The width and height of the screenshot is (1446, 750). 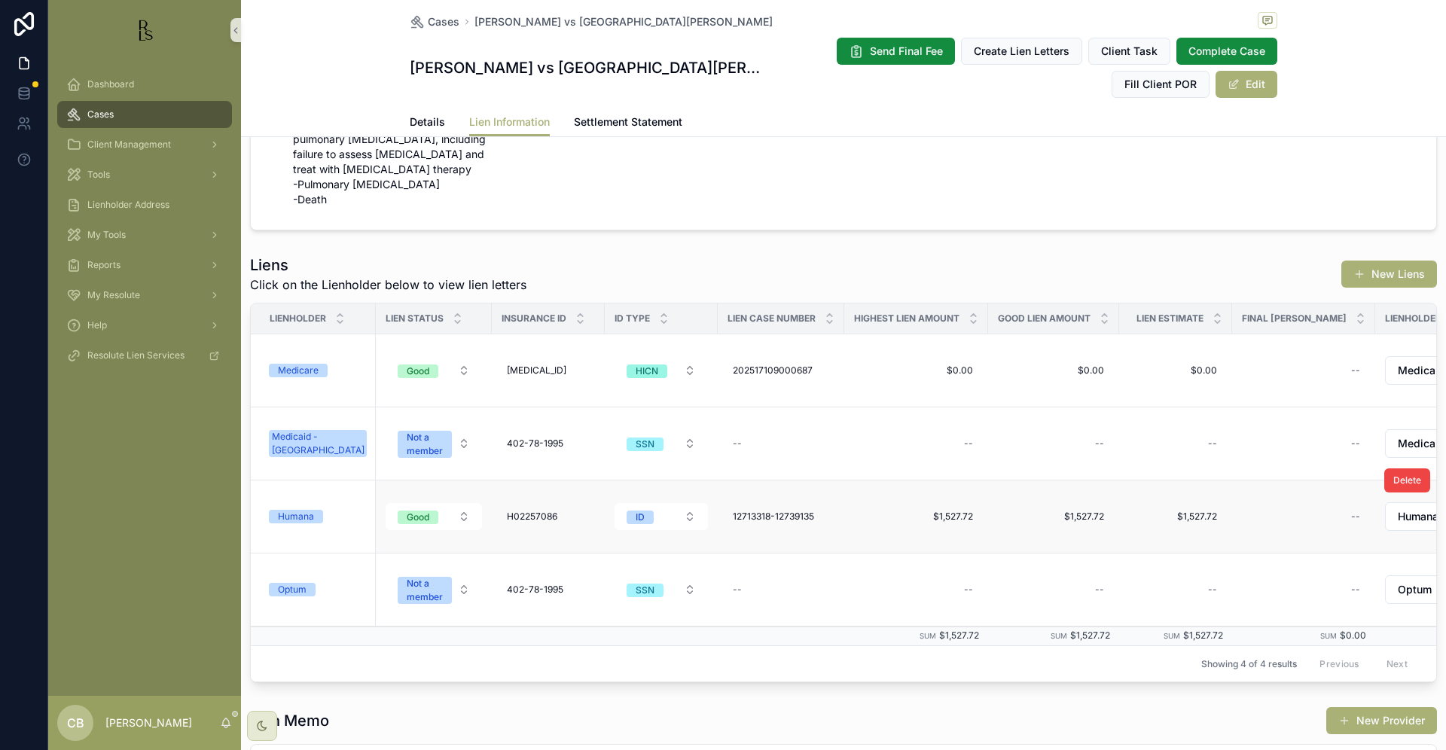 I want to click on button: Fill Client POR, so click(x=1161, y=84).